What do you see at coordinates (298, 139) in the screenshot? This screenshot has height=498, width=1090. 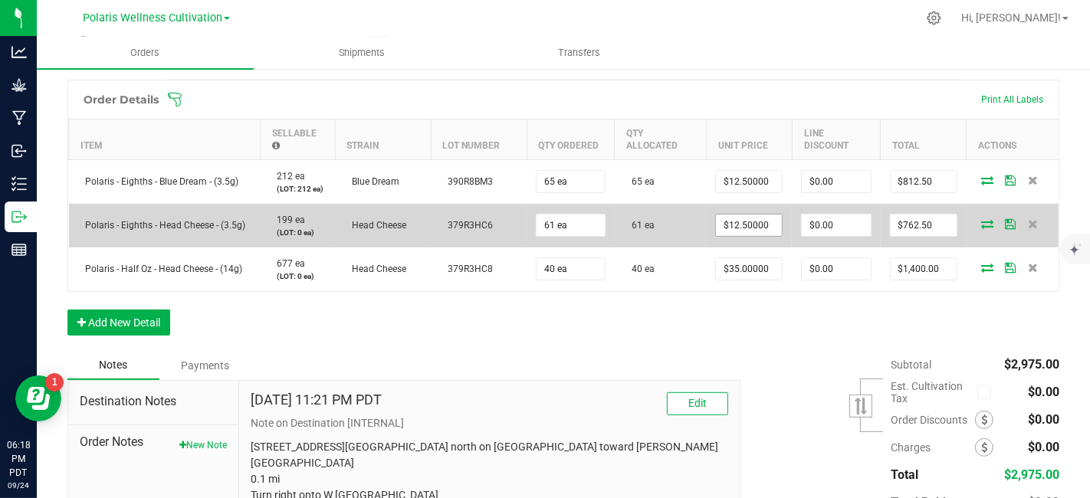 I see `th: Sellable` at bounding box center [298, 139].